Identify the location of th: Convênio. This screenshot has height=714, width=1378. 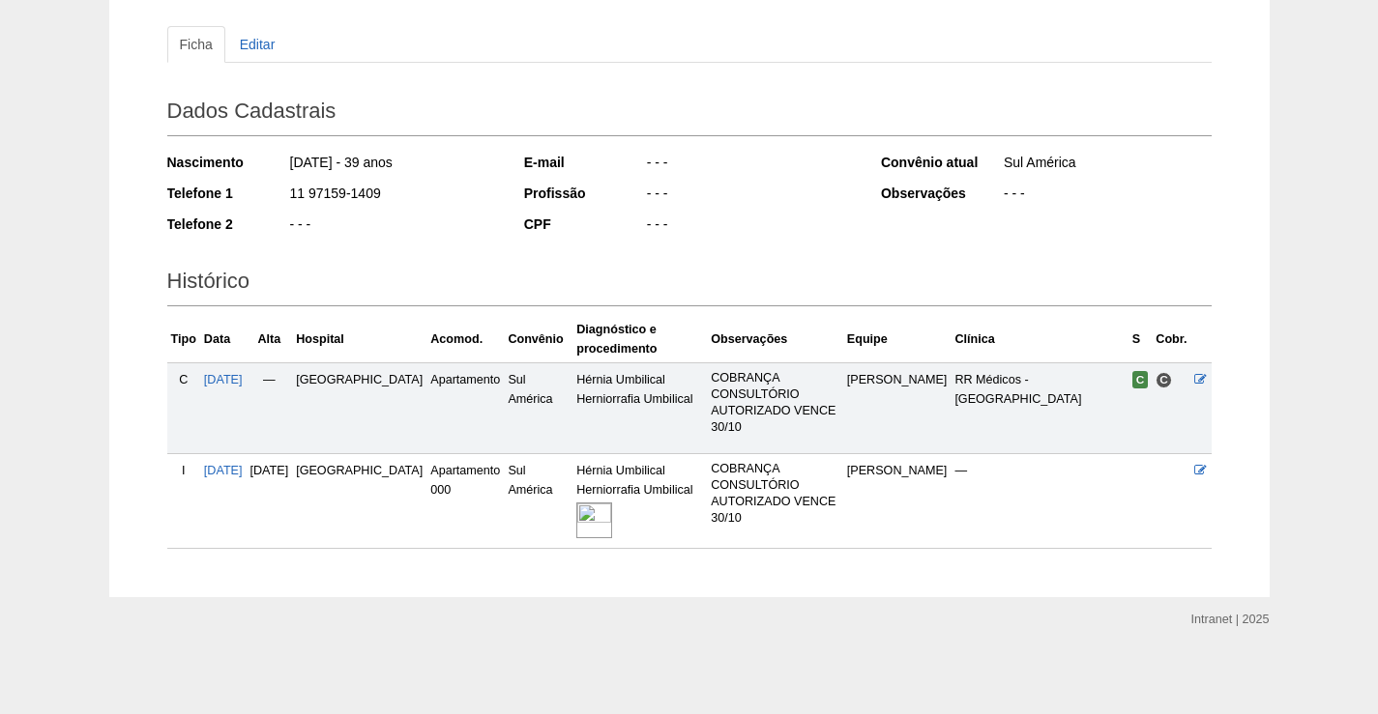
(538, 339).